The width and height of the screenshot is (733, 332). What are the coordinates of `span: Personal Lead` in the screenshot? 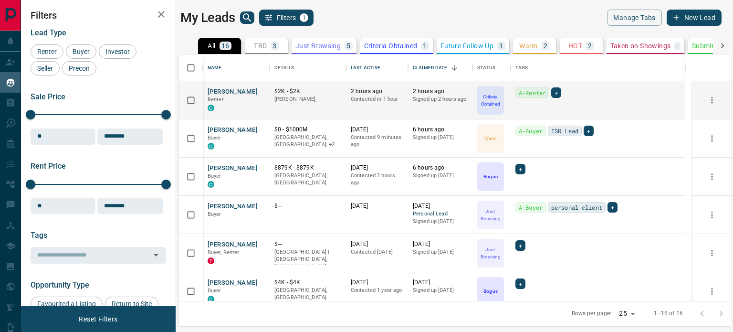 It's located at (440, 214).